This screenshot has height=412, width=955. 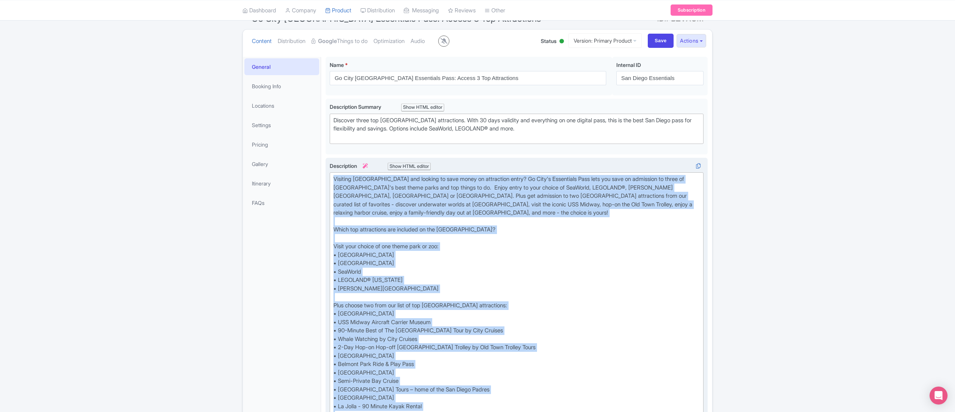 What do you see at coordinates (549, 41) in the screenshot?
I see `span: Status` at bounding box center [549, 41].